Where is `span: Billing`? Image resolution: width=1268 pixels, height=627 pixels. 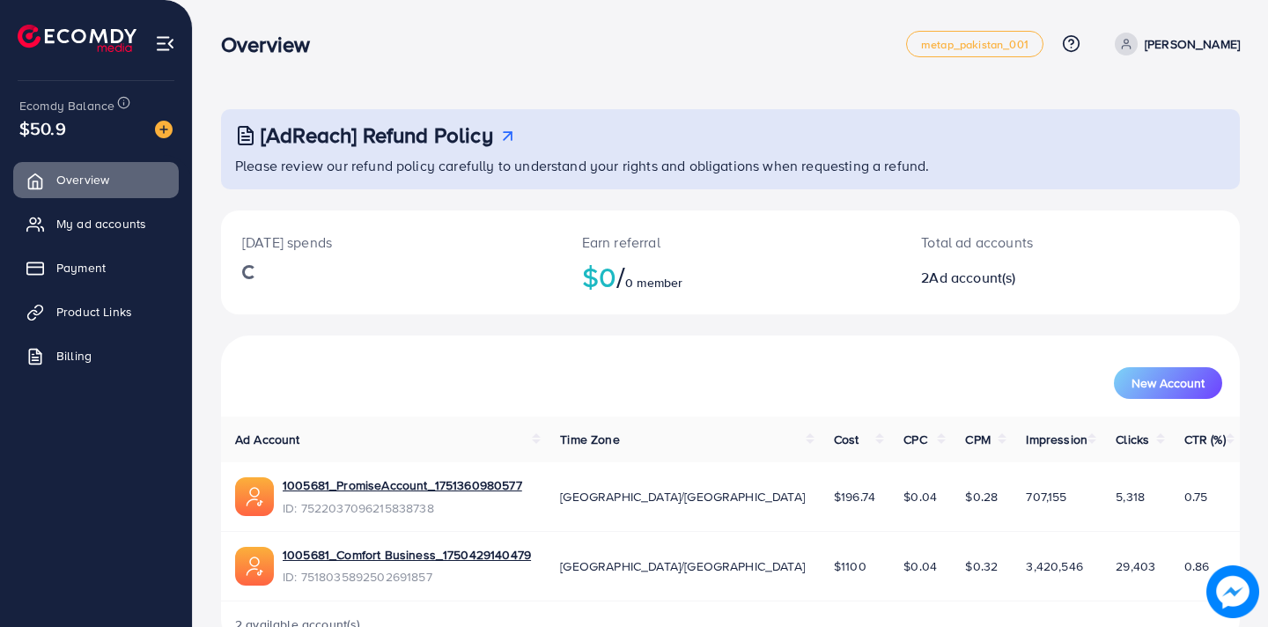
span: Billing is located at coordinates (74, 356).